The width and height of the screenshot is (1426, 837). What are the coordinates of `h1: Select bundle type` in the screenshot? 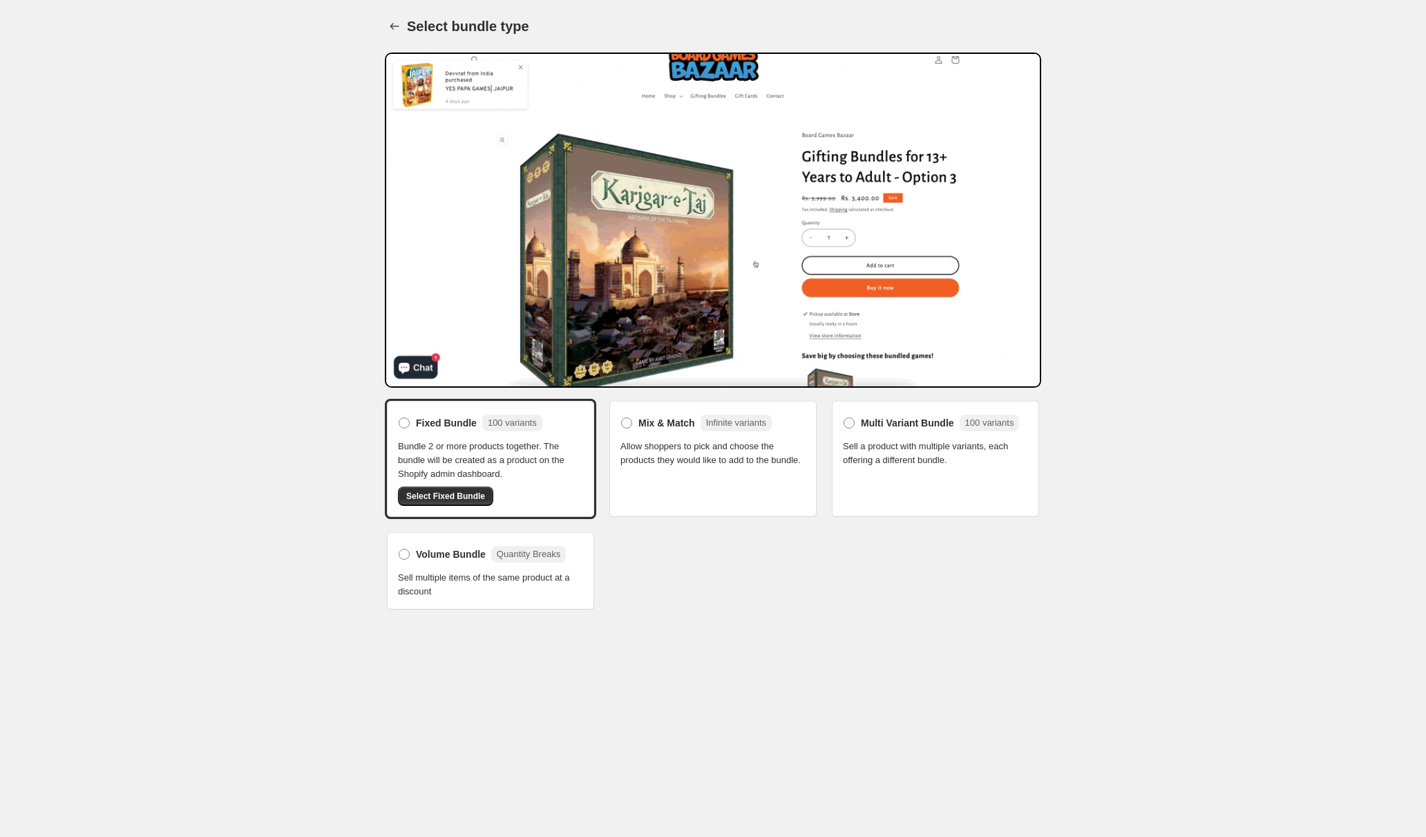 It's located at (468, 26).